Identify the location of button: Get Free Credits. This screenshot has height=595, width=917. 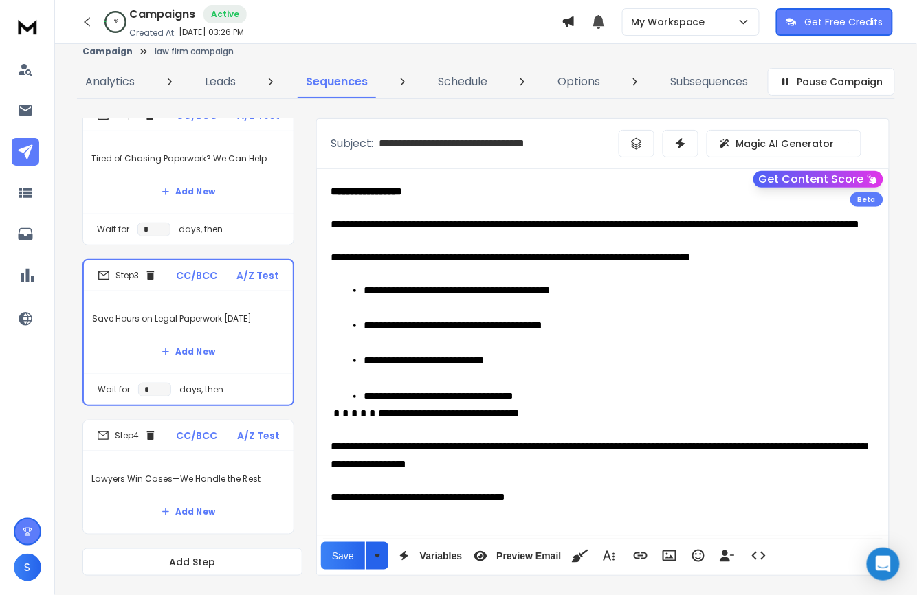
(834, 22).